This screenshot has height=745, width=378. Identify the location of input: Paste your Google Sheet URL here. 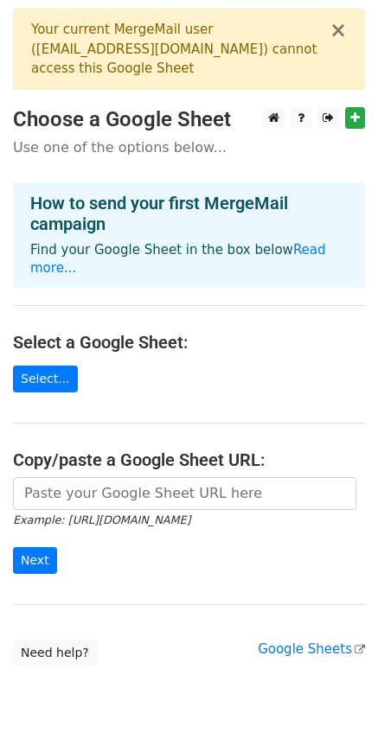
(184, 494).